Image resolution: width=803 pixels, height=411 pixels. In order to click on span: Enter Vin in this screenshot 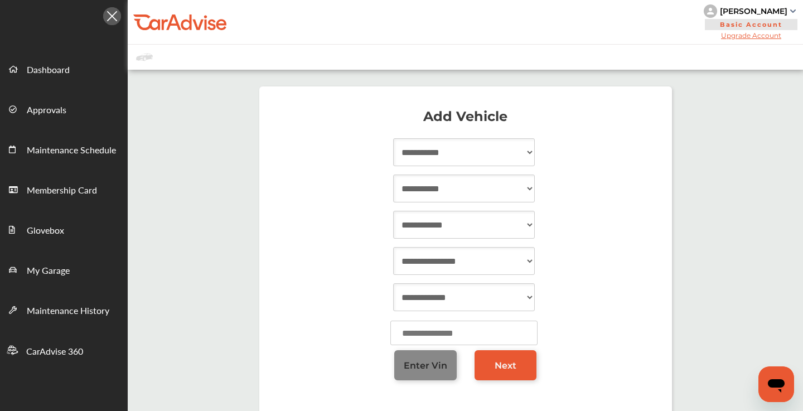, I will do `click(425, 365)`.